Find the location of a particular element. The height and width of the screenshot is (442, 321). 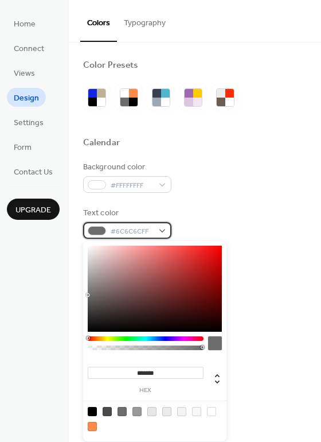

a: Connect is located at coordinates (29, 48).